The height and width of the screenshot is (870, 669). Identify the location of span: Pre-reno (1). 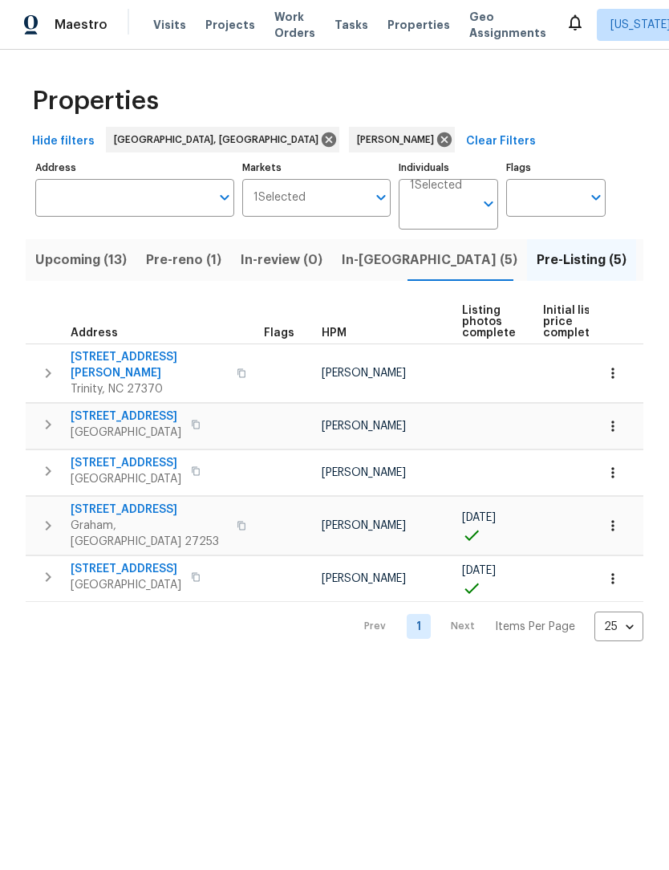
(184, 261).